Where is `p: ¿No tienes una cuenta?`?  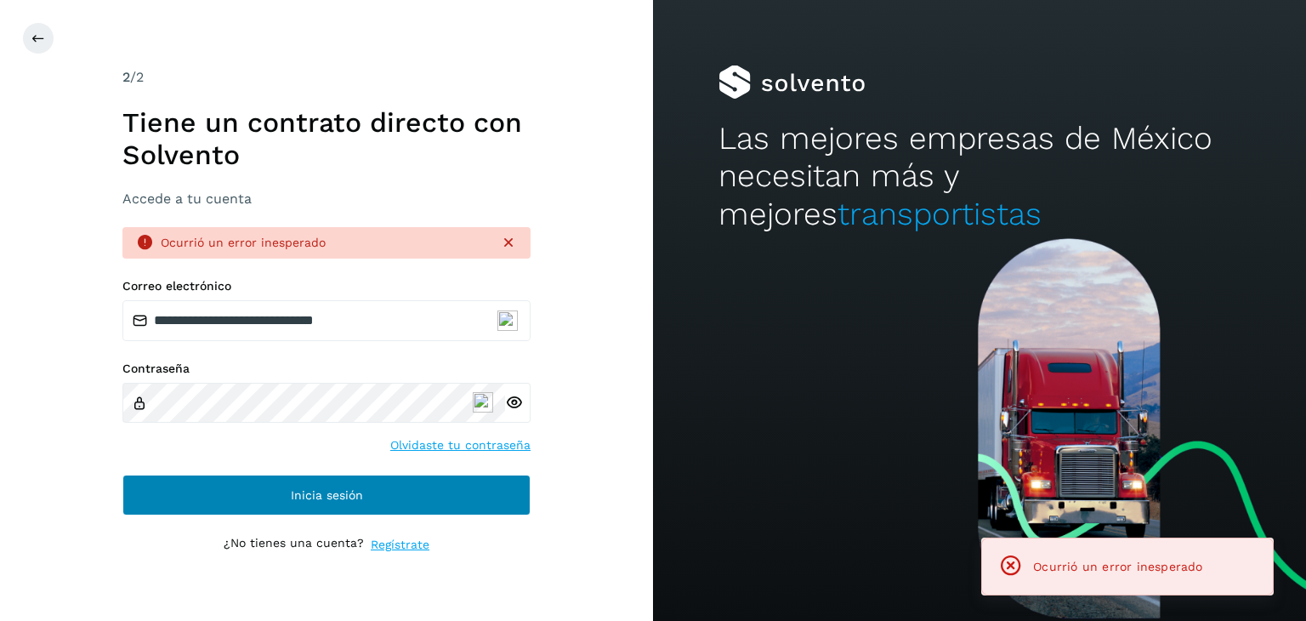
p: ¿No tienes una cuenta? is located at coordinates (293, 544).